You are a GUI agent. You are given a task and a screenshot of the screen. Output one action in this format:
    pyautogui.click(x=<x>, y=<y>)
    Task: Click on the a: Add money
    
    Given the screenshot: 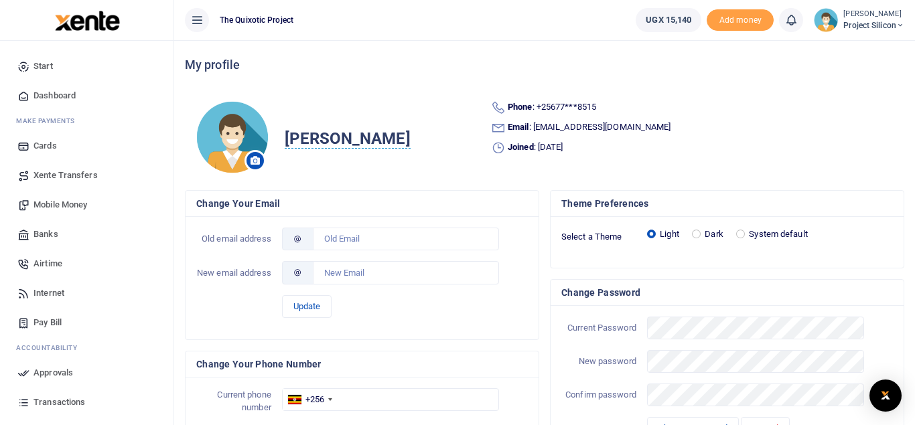 What is the action you would take?
    pyautogui.click(x=740, y=19)
    